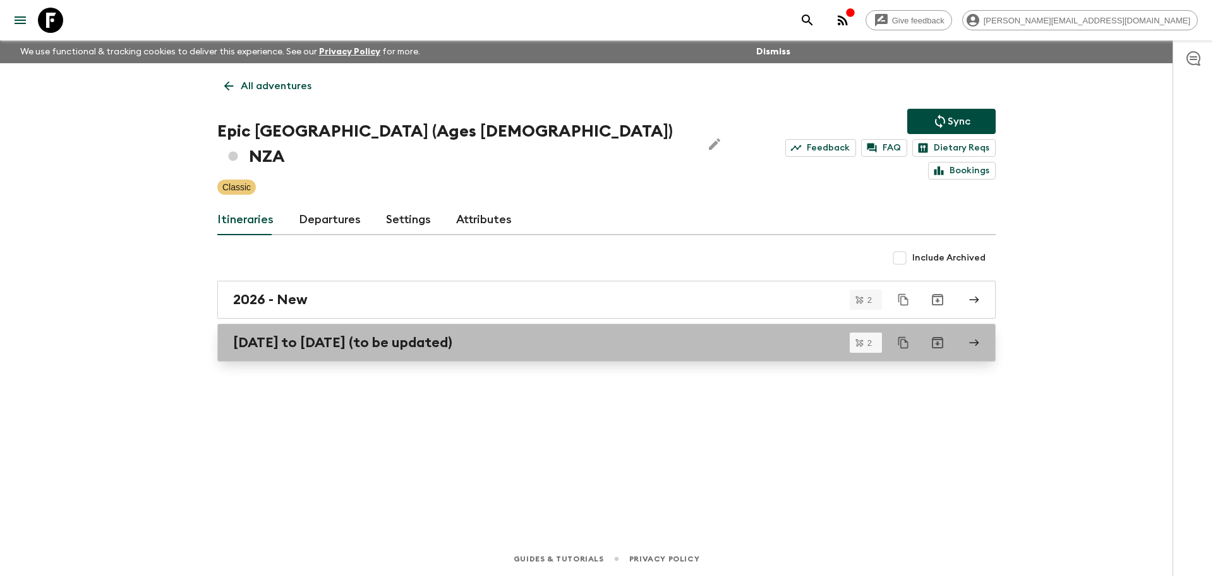  What do you see at coordinates (245, 220) in the screenshot?
I see `a: Itineraries` at bounding box center [245, 220].